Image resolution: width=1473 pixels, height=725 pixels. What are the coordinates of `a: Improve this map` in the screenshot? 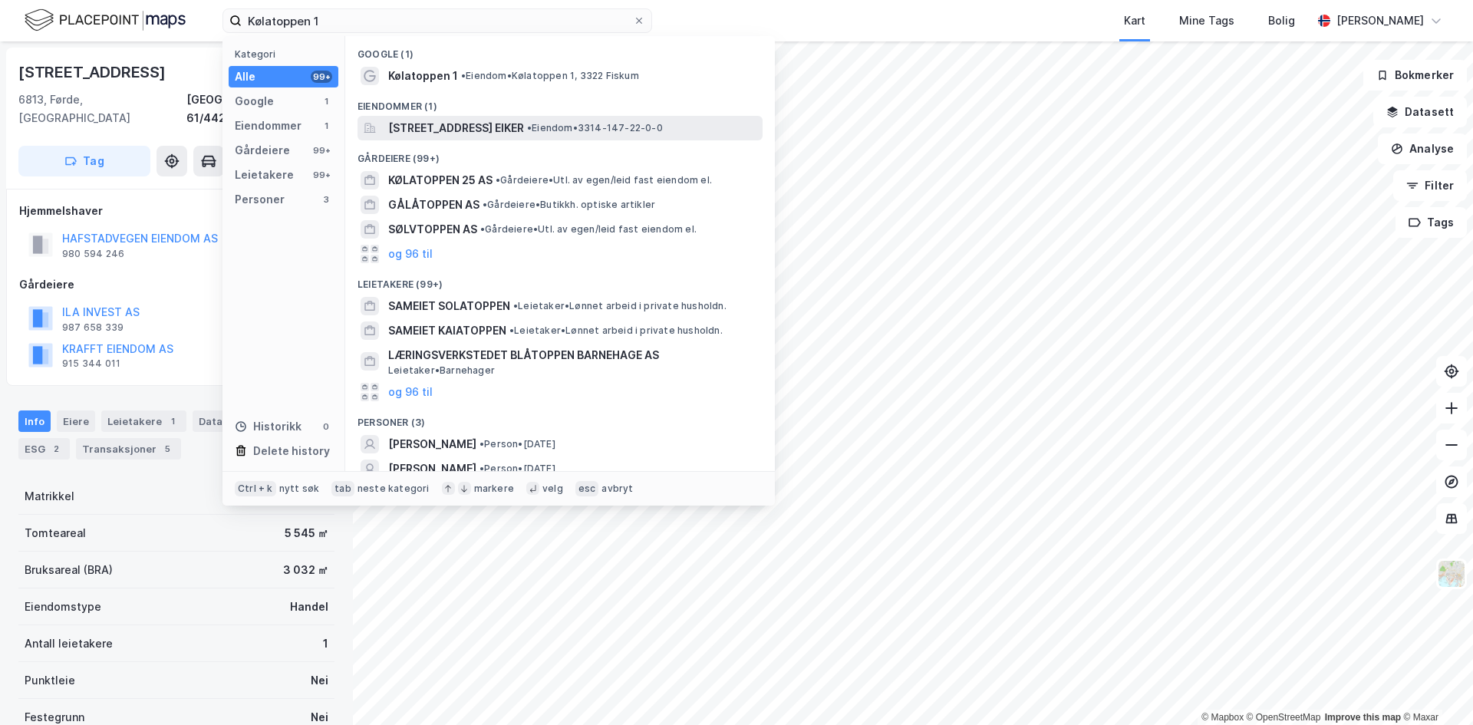 It's located at (1363, 718).